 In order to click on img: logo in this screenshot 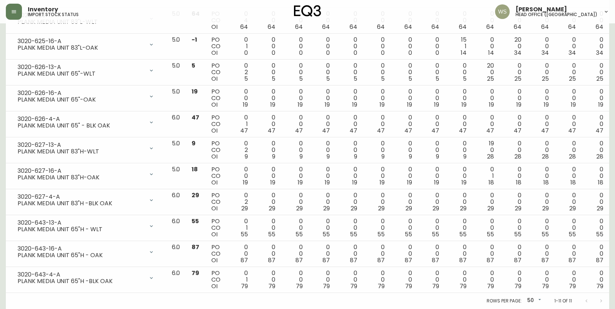, I will do `click(308, 11)`.